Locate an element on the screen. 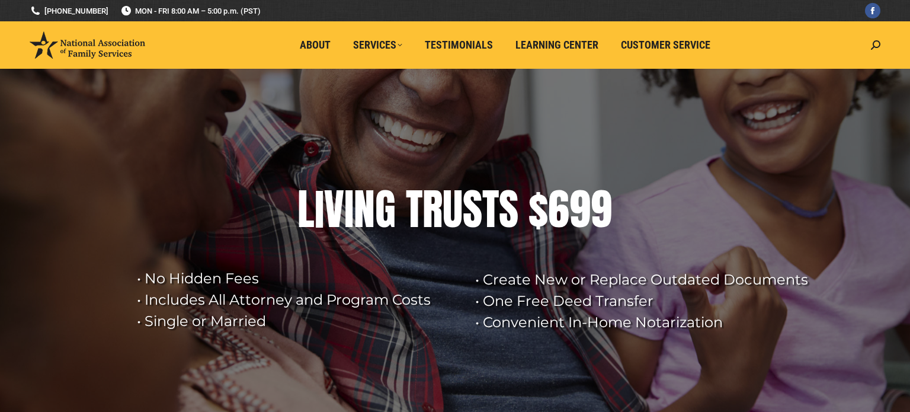  span: Customer Service is located at coordinates (665, 45).